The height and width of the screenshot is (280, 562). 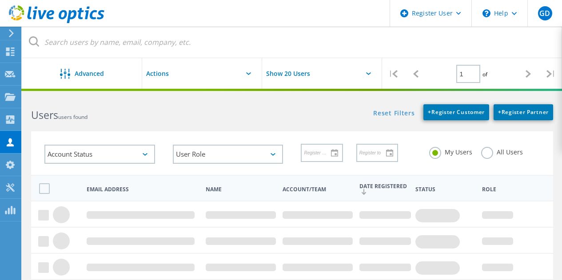 I want to click on span: Advanced, so click(x=89, y=74).